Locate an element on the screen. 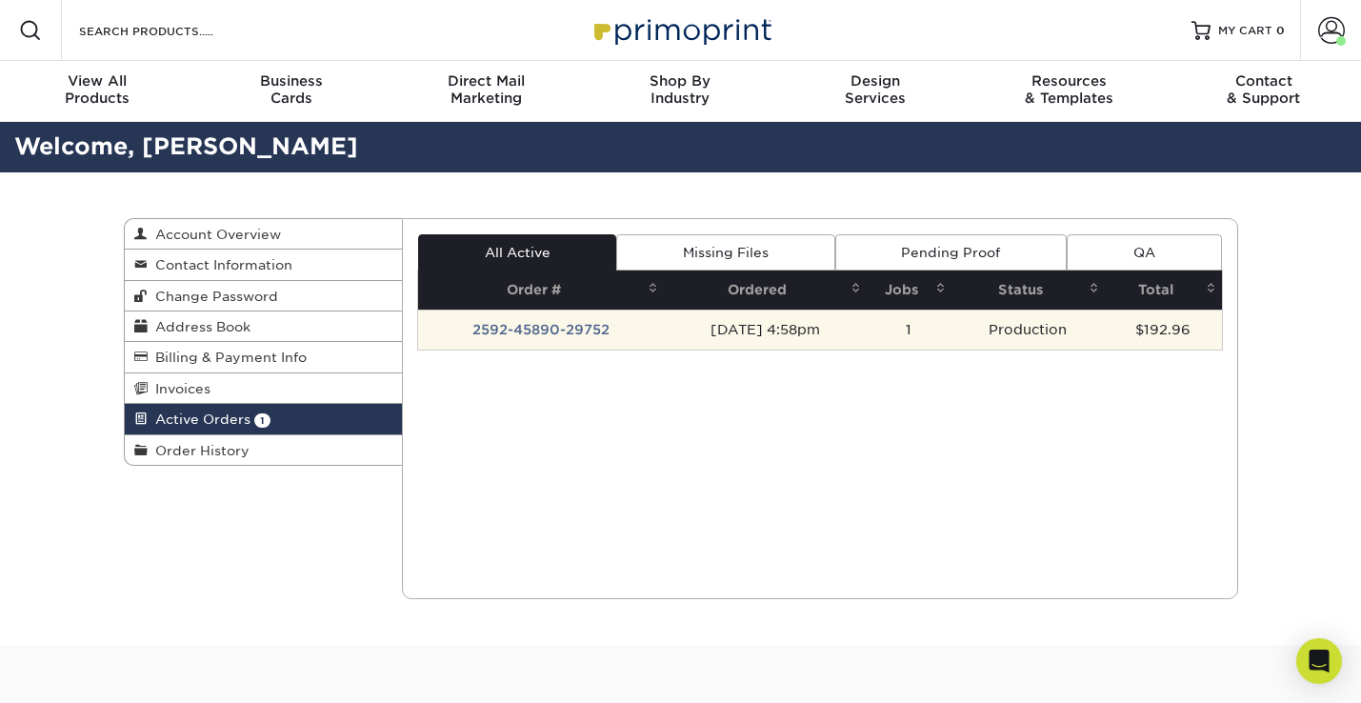  a: Address Book is located at coordinates (264, 327).